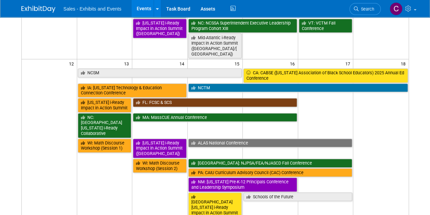  I want to click on a: MA: MassCUE Annual Conference, so click(215, 117).